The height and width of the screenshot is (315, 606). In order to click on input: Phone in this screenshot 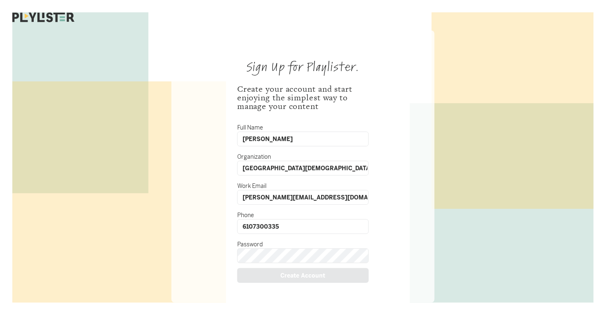, I will do `click(303, 227)`.